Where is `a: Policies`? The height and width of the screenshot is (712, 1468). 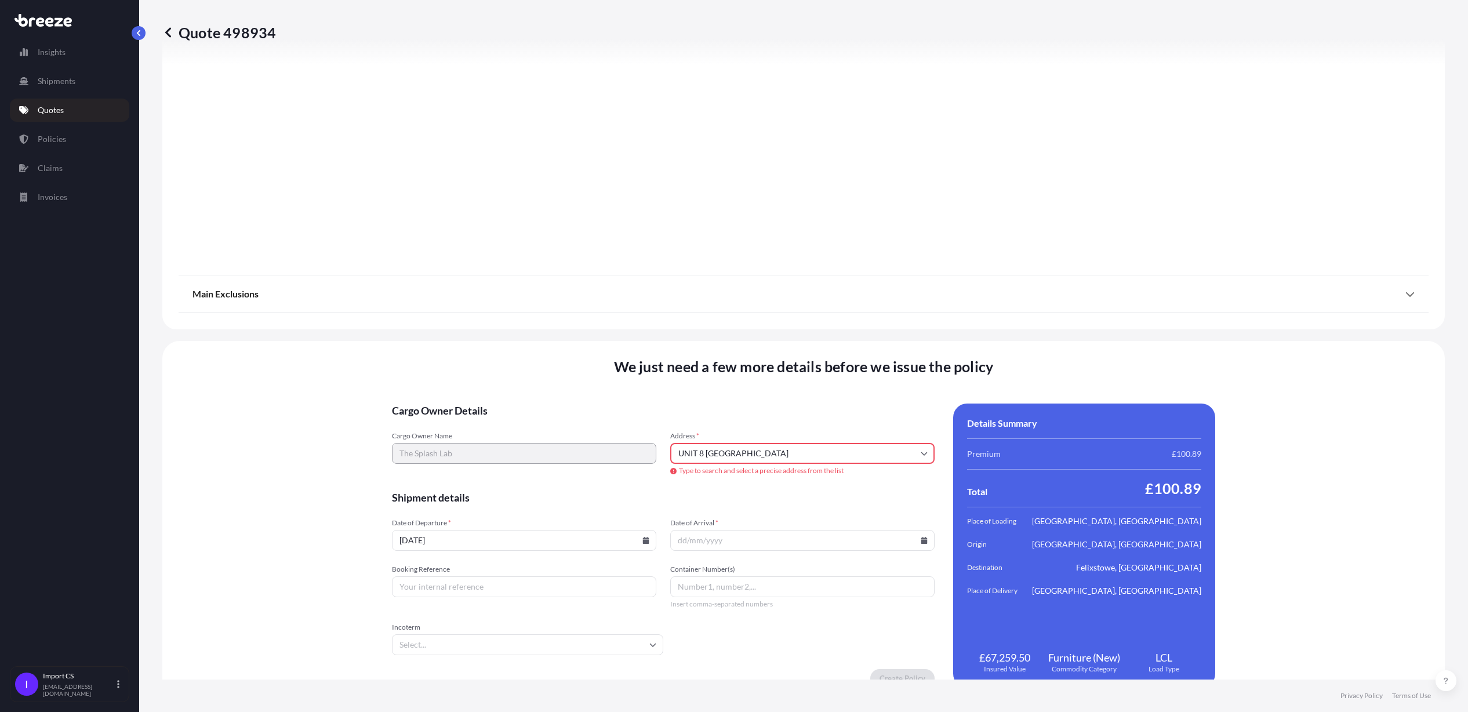 a: Policies is located at coordinates (70, 139).